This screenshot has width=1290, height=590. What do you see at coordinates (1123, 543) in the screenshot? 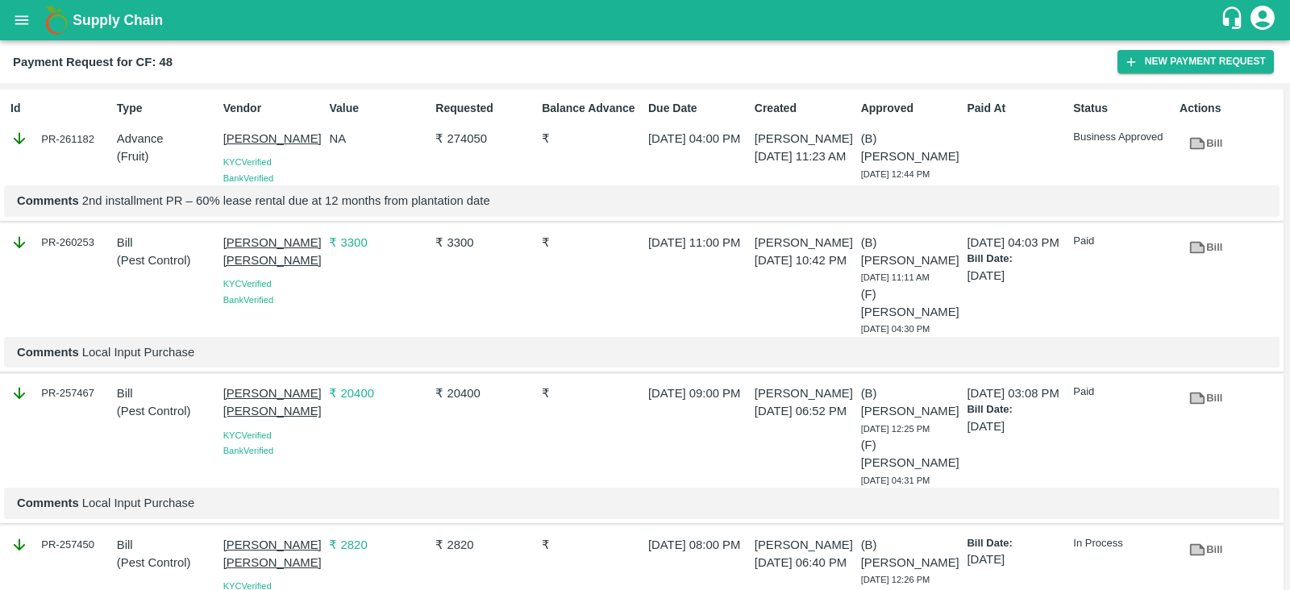
I see `p: In Process` at bounding box center [1123, 543].